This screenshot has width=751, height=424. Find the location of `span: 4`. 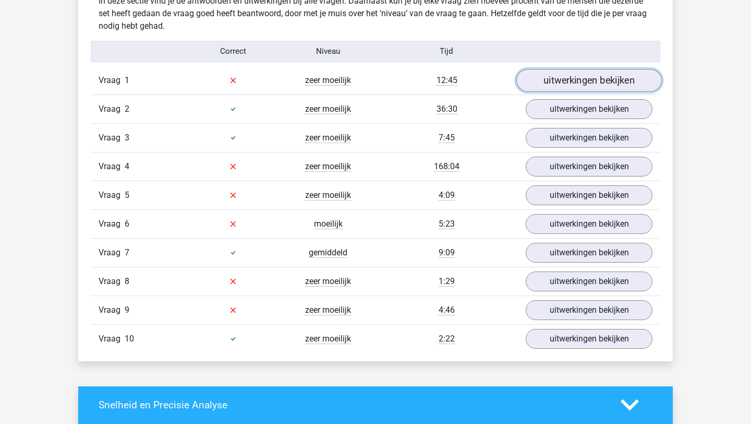

span: 4 is located at coordinates (127, 166).